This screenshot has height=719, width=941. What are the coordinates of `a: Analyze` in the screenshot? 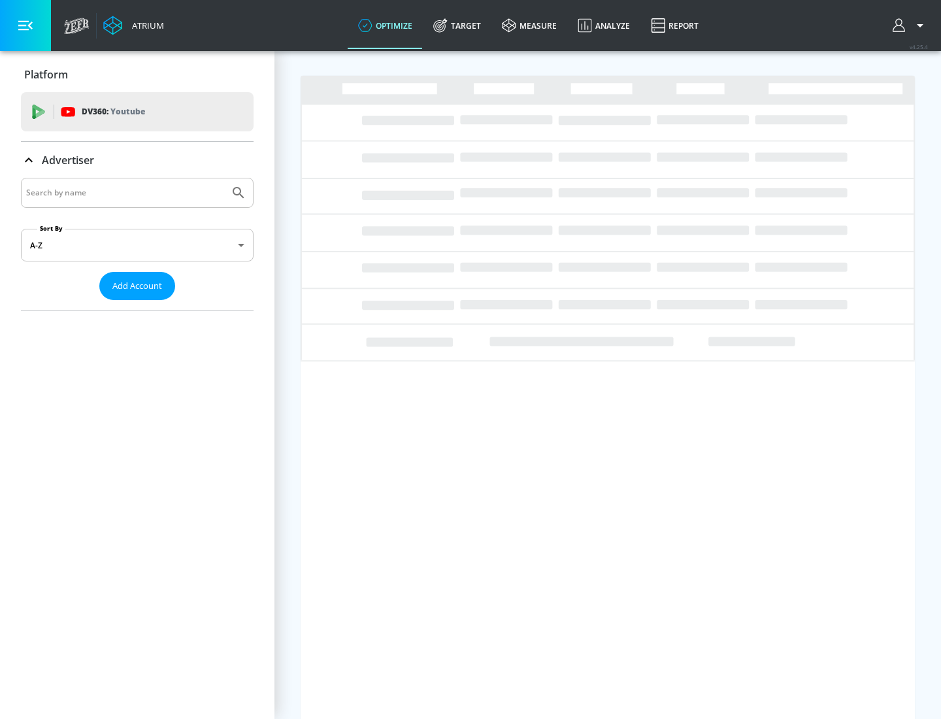 It's located at (604, 25).